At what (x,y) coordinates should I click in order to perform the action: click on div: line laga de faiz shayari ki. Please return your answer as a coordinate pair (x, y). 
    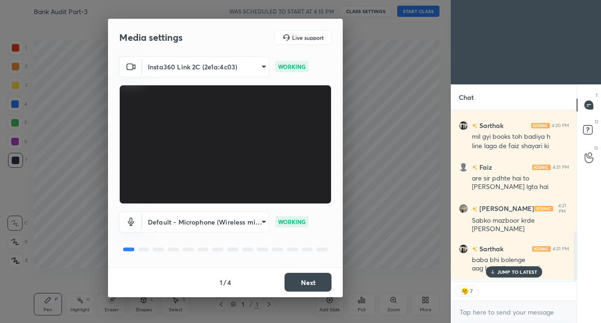
    Looking at the image, I should click on (520, 146).